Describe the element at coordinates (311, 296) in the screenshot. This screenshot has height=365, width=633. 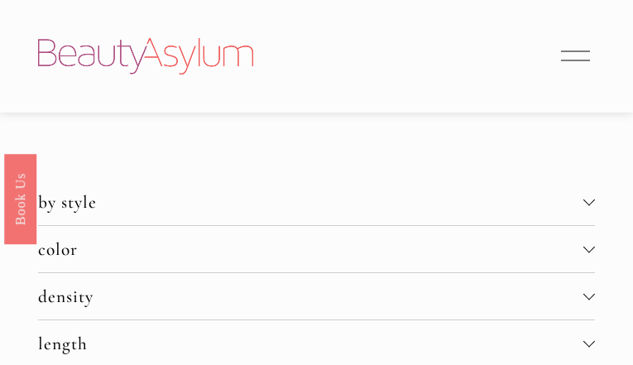
I see `span: density` at that location.